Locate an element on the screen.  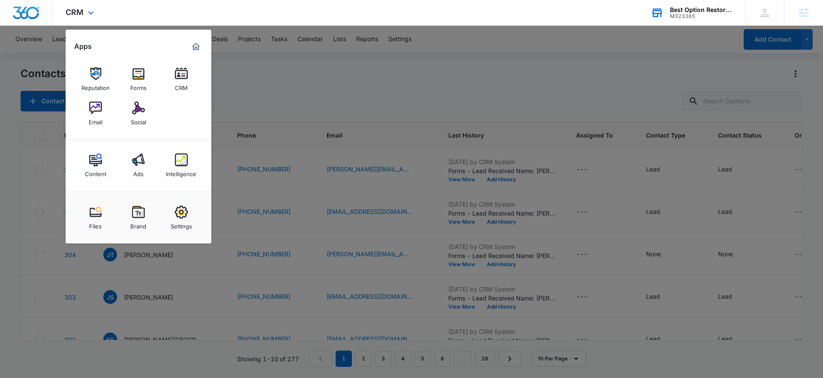
span: CRM is located at coordinates (75, 12).